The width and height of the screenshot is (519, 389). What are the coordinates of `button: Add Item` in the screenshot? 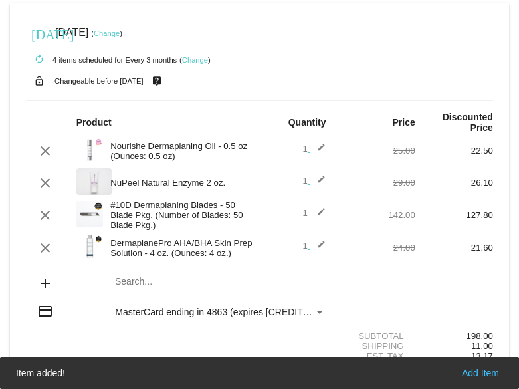 It's located at (481, 373).